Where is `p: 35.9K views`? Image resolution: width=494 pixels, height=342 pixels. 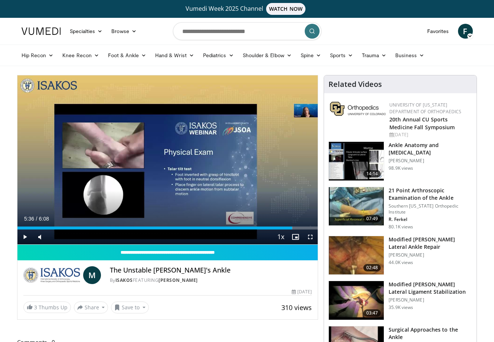 p: 35.9K views is located at coordinates (401, 307).